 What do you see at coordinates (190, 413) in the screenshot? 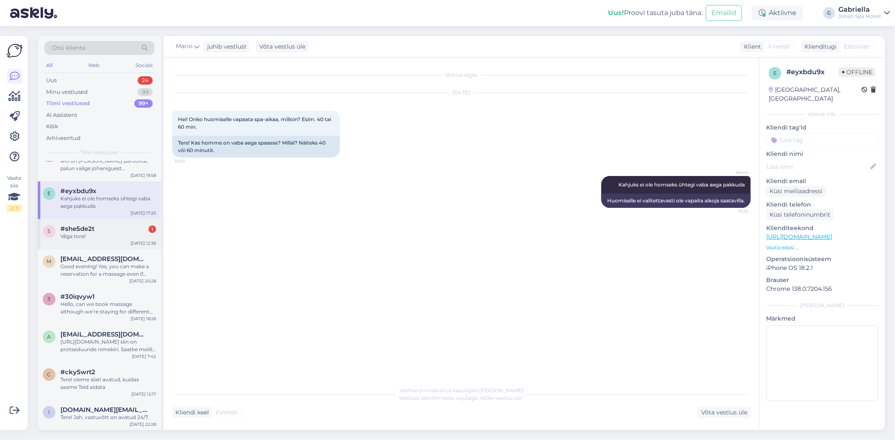
I see `div: Kliendi keel` at bounding box center [190, 413].